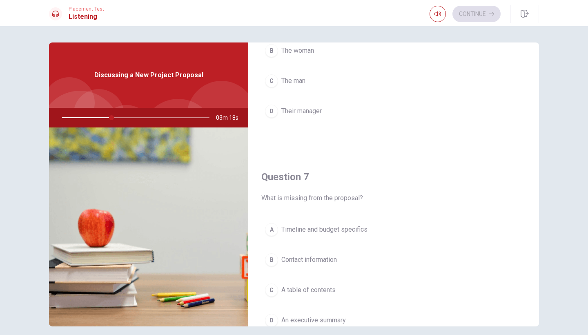 Image resolution: width=588 pixels, height=335 pixels. Describe the element at coordinates (149, 227) in the screenshot. I see `img: Discussing a New Project Proposal` at that location.